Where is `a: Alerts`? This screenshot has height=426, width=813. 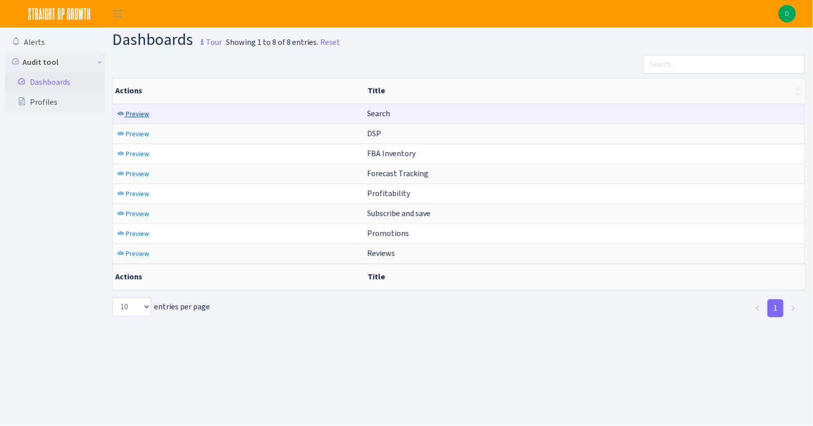
a: Alerts is located at coordinates (55, 42).